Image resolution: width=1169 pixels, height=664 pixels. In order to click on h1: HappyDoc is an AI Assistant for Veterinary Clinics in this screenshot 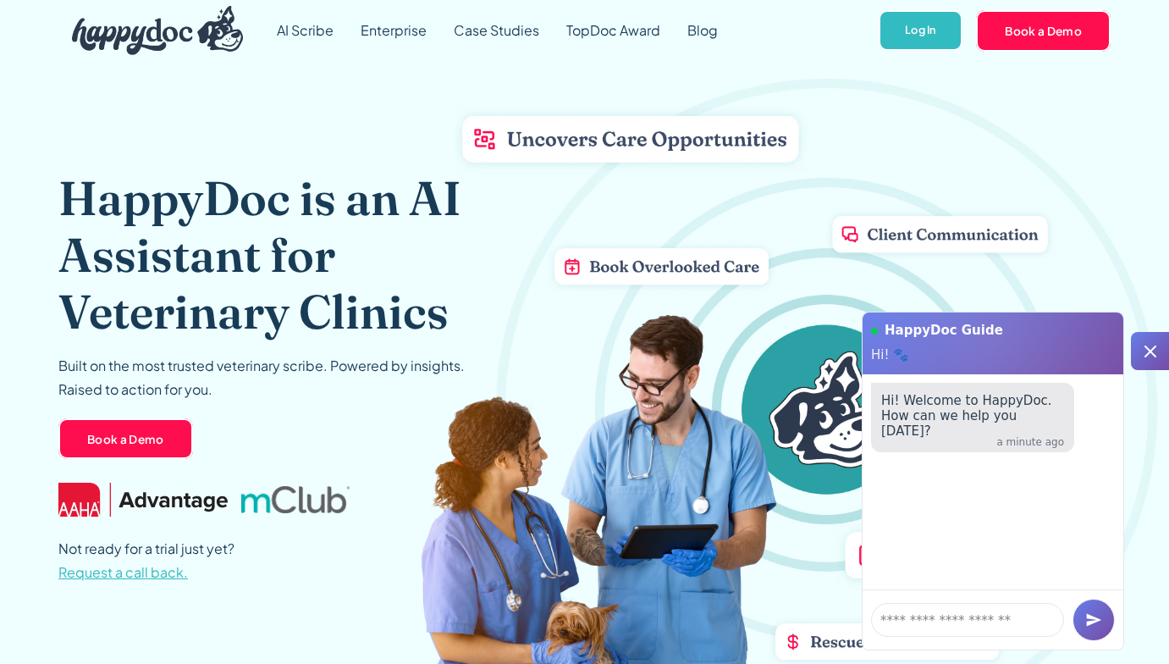, I will do `click(295, 255)`.